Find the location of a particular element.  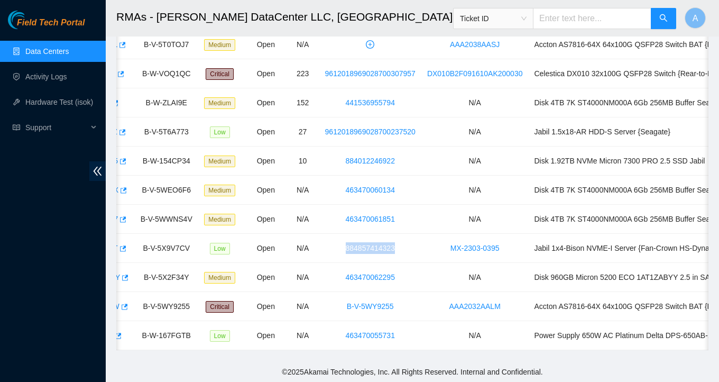

td: B-V-5T0TOJ7 is located at coordinates (166, 44).